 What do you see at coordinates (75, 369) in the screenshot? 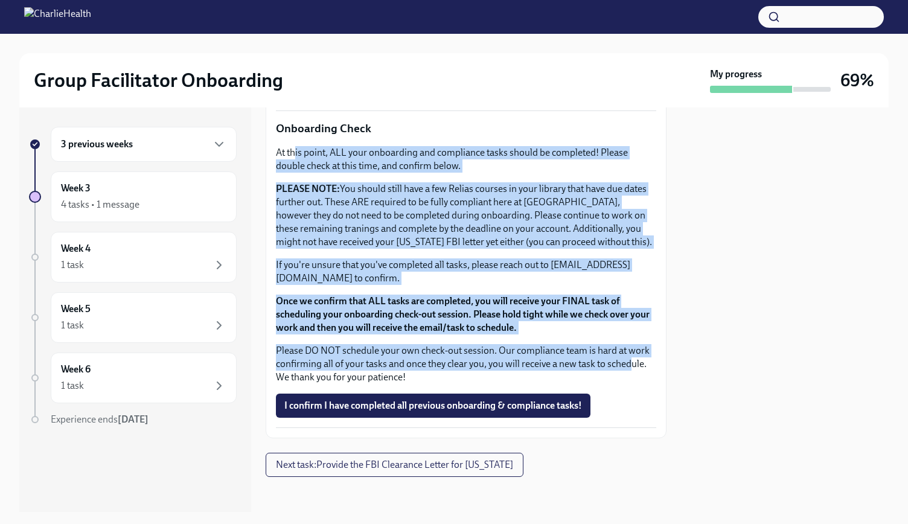
I see `h6: Week 6` at bounding box center [75, 369].